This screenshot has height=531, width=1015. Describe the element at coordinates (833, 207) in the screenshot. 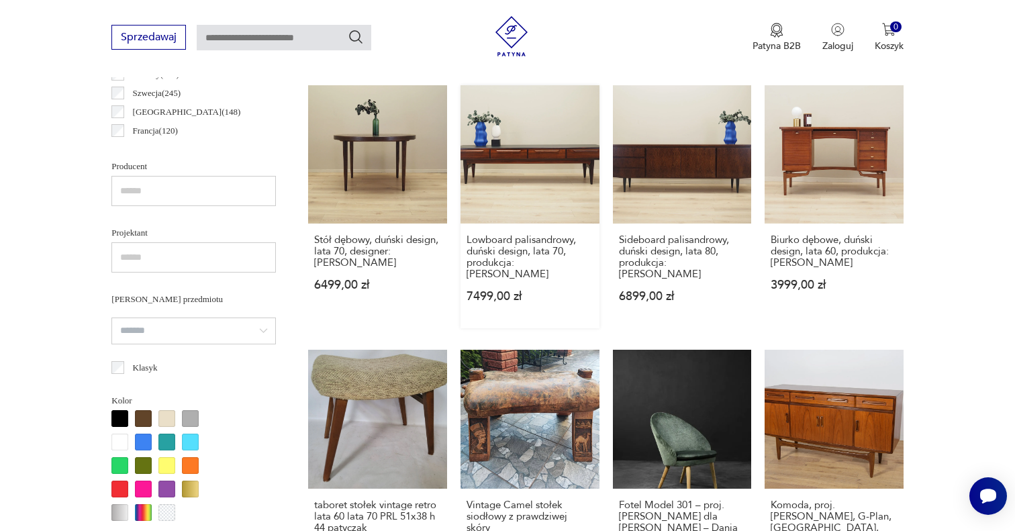

I see `a: Biurko dębowe, duński design, lata 60, produkcja: DaniaBiurko dębowe, duński design, lata 60, pro...` at that location.